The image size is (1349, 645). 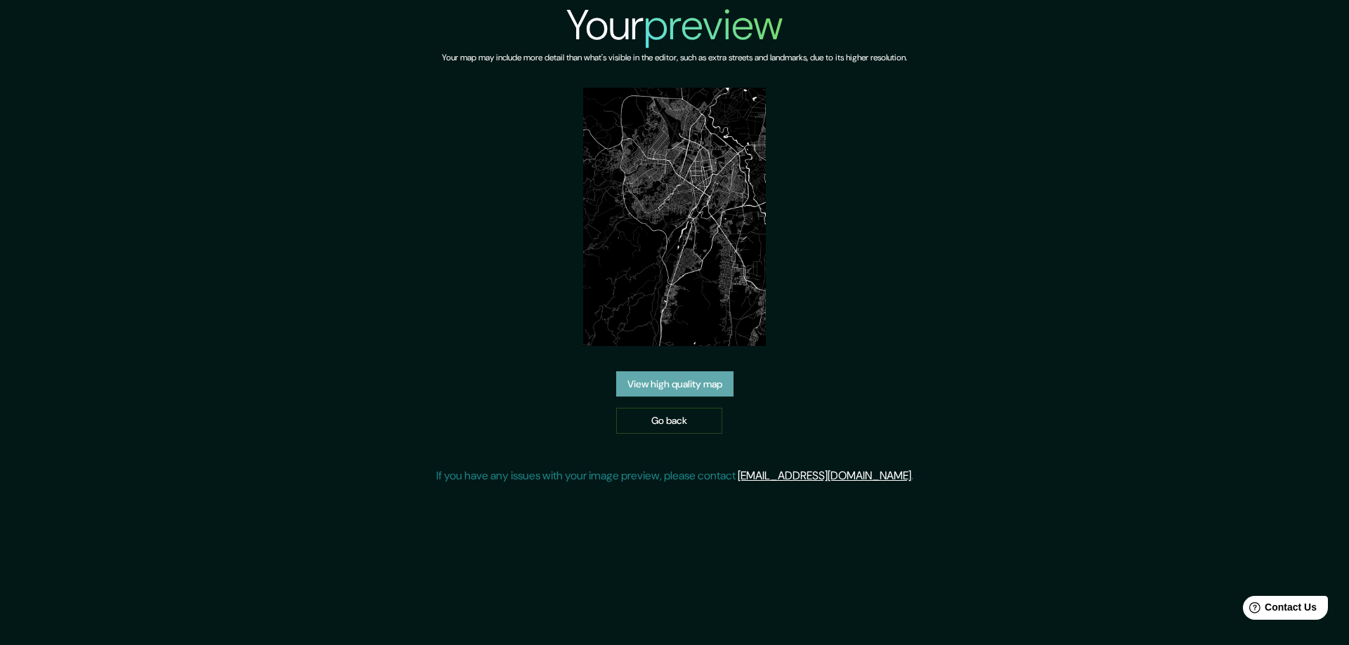 What do you see at coordinates (67, 17) in the screenshot?
I see `span: Contact Us` at bounding box center [67, 17].